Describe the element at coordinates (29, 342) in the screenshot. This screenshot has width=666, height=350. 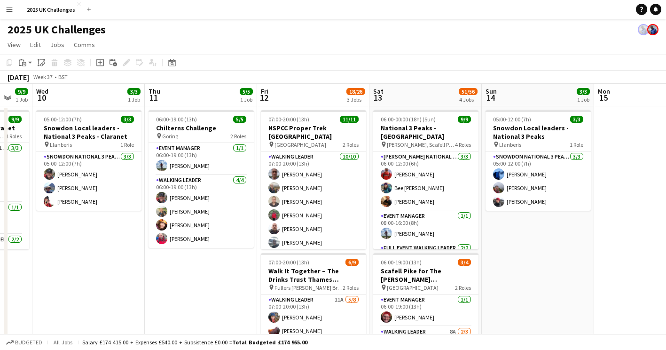
I see `span: Budgeted` at that location.